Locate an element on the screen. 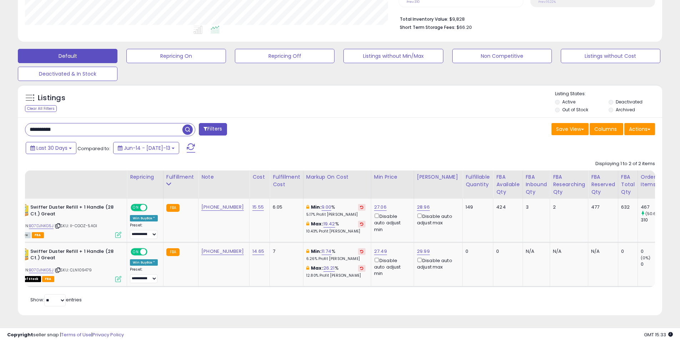 This screenshot has width=680, height=342. b: Max: is located at coordinates (317, 224).